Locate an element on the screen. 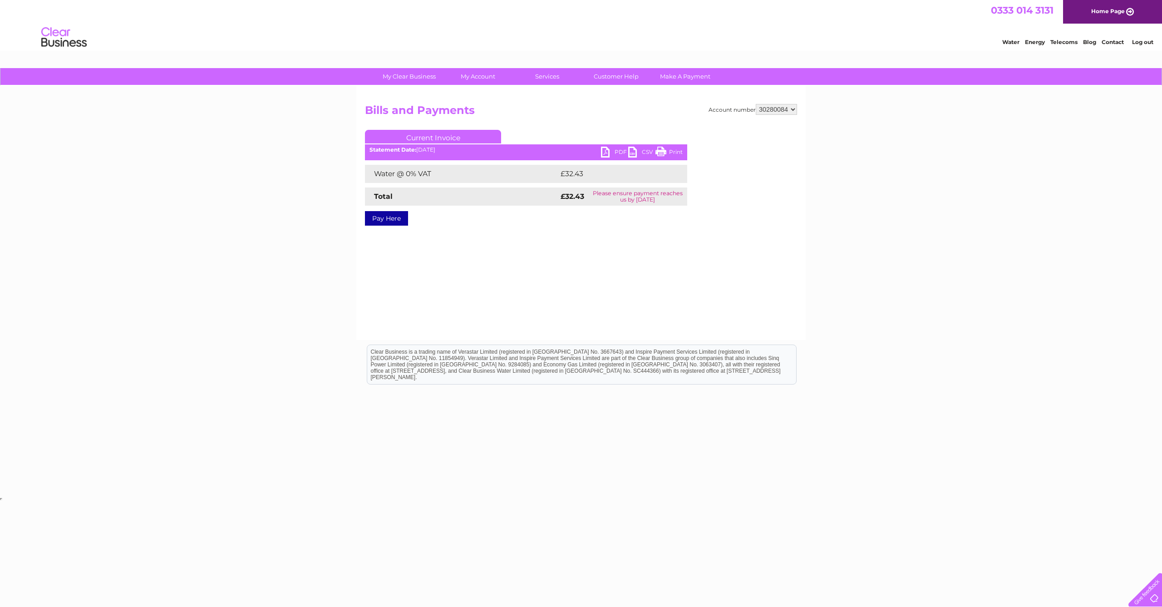 Image resolution: width=1162 pixels, height=607 pixels. a: Make A Payment is located at coordinates (685, 76).